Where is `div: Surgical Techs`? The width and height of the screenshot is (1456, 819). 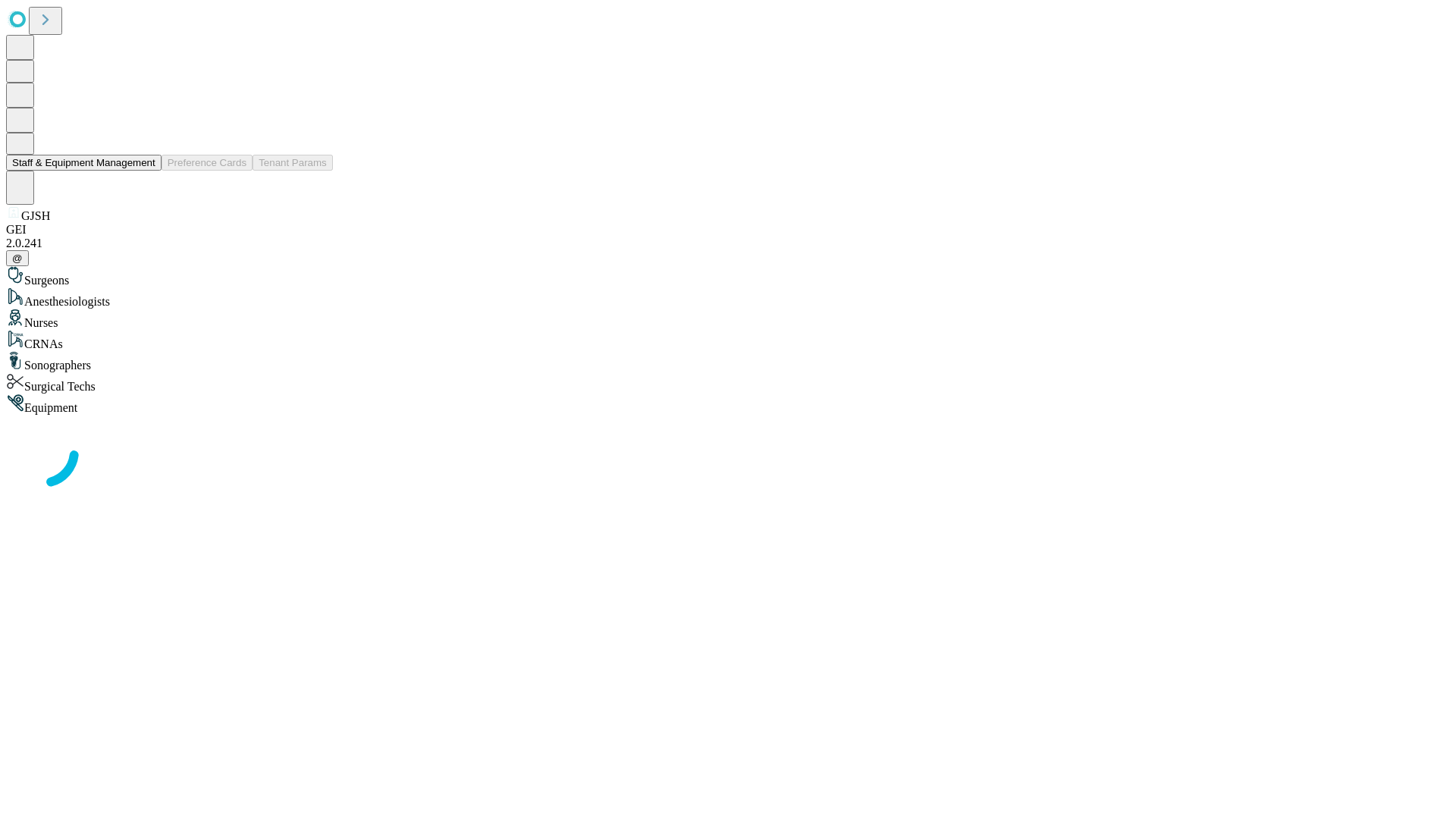
div: Surgical Techs is located at coordinates (728, 383).